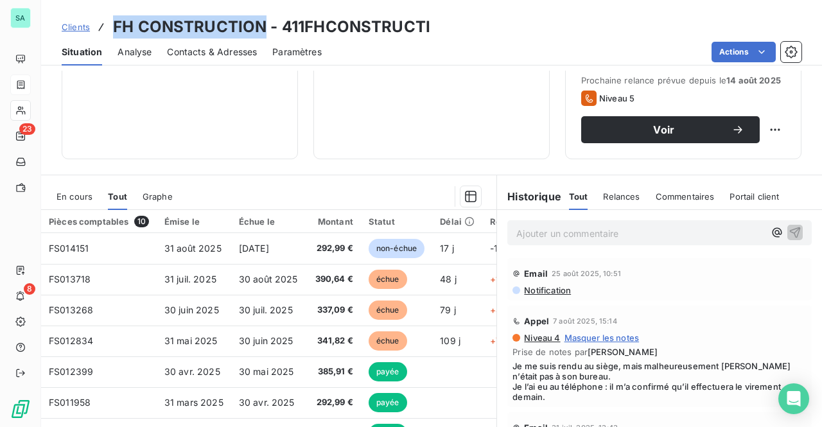  What do you see at coordinates (621, 196) in the screenshot?
I see `span: Relances` at bounding box center [621, 196].